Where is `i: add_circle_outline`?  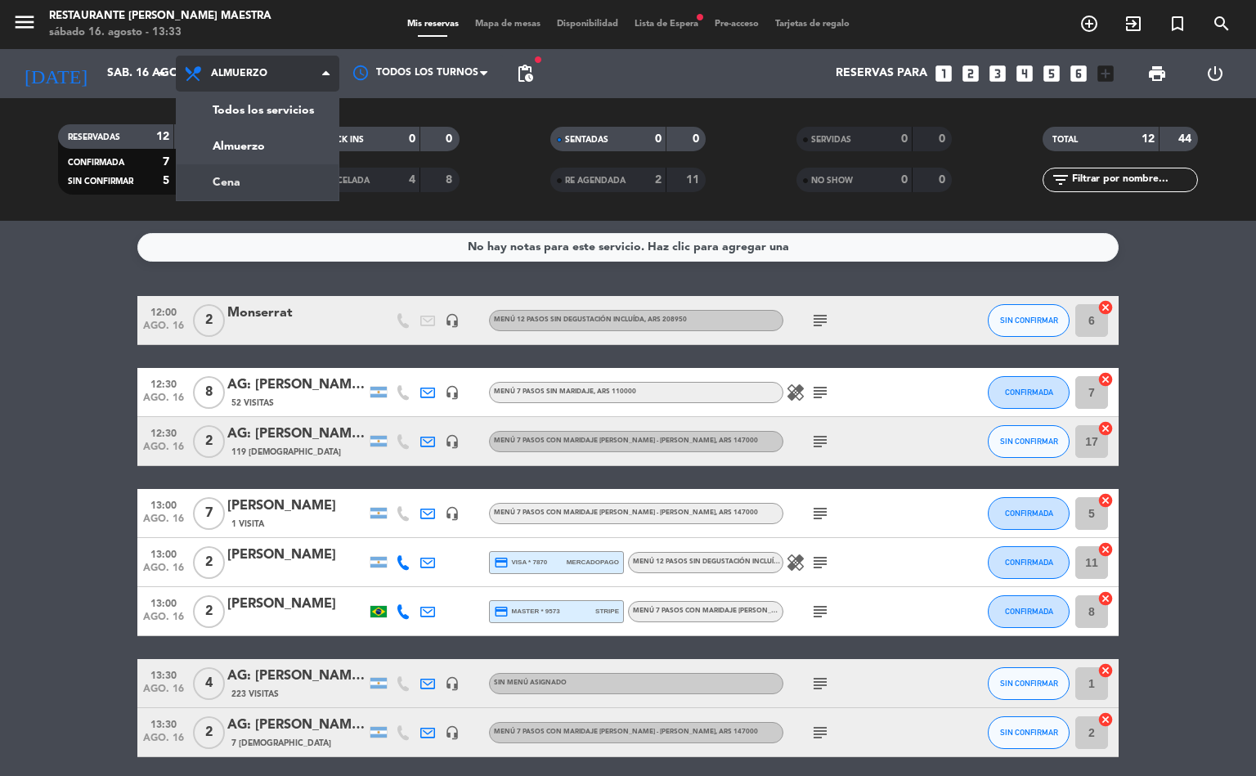
i: add_circle_outline is located at coordinates (1089, 24).